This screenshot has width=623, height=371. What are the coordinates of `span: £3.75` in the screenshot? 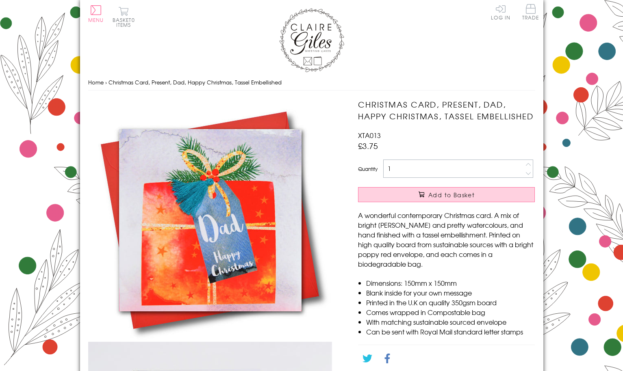 It's located at (368, 146).